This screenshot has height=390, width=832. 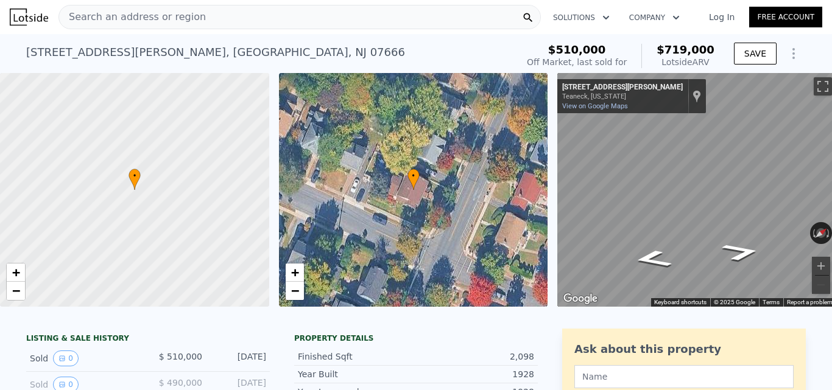 What do you see at coordinates (822, 86) in the screenshot?
I see `button: Toggle fullscreen view` at bounding box center [822, 86].